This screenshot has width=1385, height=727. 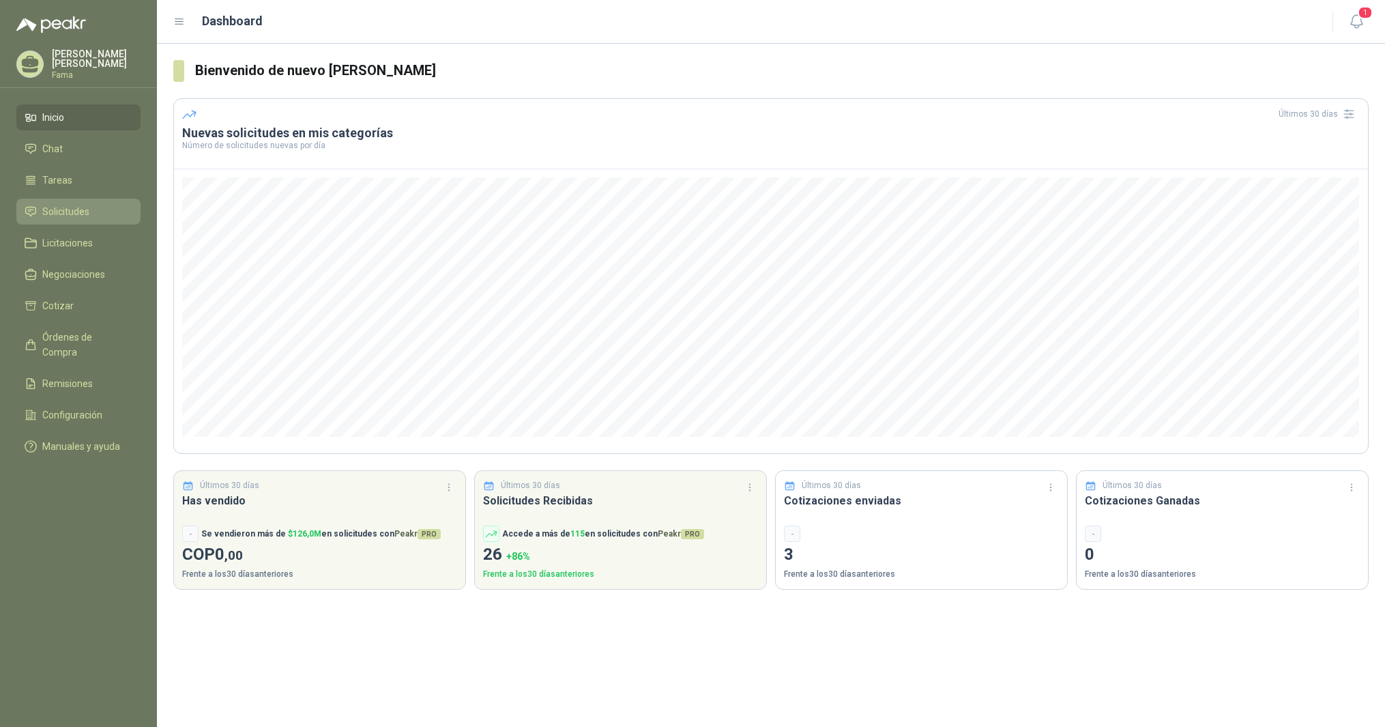 I want to click on span: Chat, so click(x=53, y=149).